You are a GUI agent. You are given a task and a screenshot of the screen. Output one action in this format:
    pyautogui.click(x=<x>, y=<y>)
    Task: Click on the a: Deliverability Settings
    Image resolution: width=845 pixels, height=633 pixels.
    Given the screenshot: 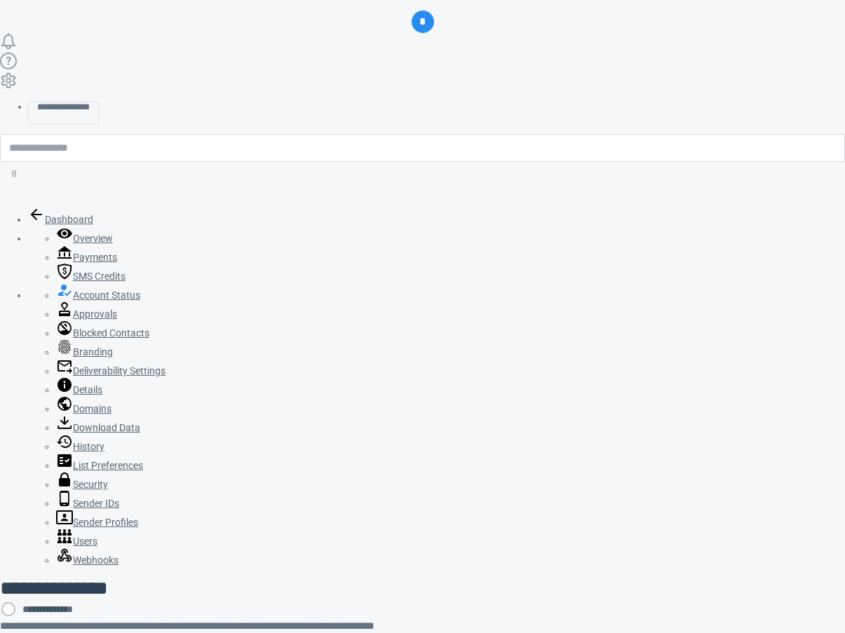 What is the action you would take?
    pyautogui.click(x=111, y=371)
    